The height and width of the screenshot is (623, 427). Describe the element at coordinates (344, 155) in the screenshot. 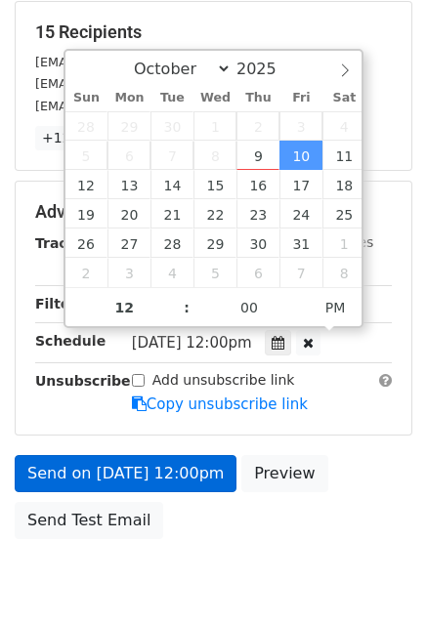

I see `span: October 11, 2025` at that location.